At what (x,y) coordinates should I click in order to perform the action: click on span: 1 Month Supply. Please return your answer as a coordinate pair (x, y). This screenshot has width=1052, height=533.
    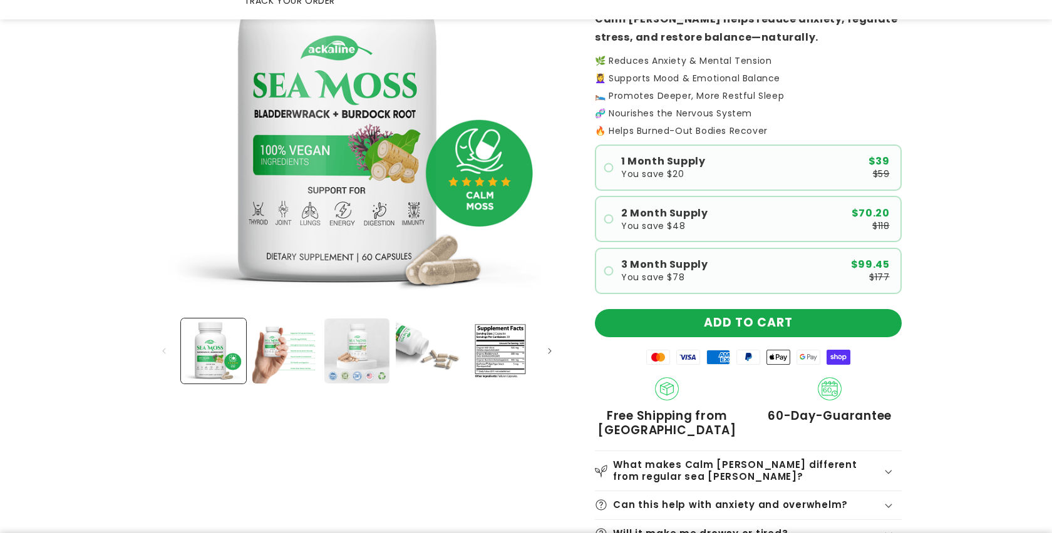
    Looking at the image, I should click on (663, 162).